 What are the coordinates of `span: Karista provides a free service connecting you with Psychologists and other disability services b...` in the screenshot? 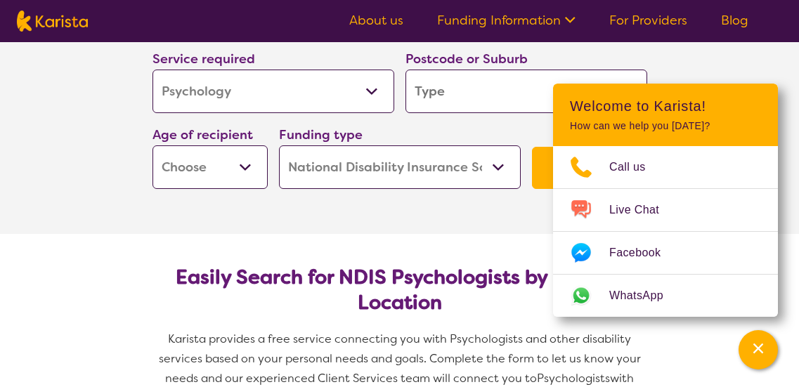 It's located at (401, 359).